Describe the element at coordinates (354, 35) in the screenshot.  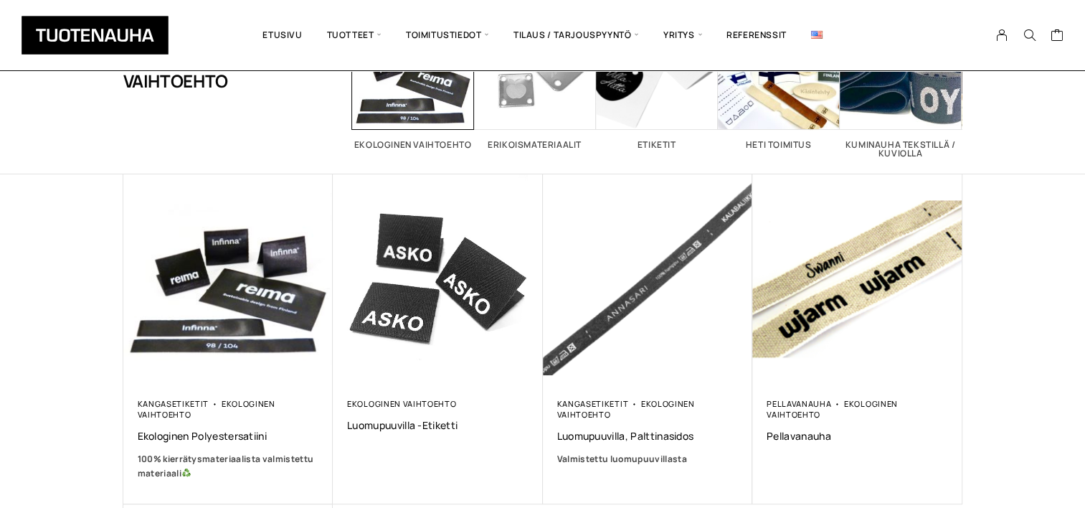
I see `span: Tuotteet` at that location.